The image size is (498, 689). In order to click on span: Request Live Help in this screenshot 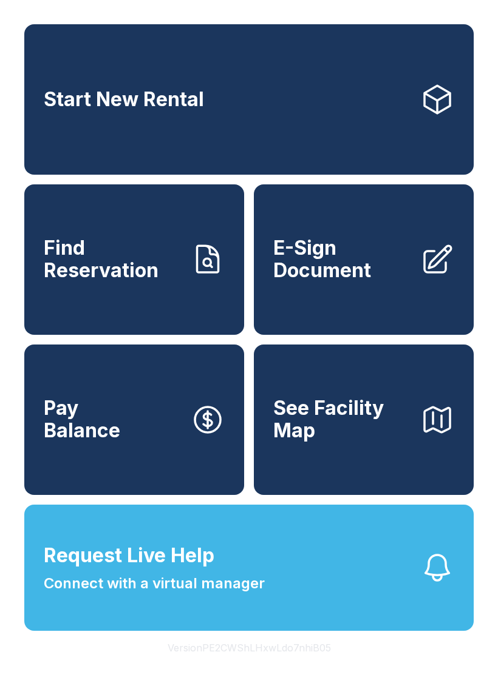, I will do `click(129, 556)`.